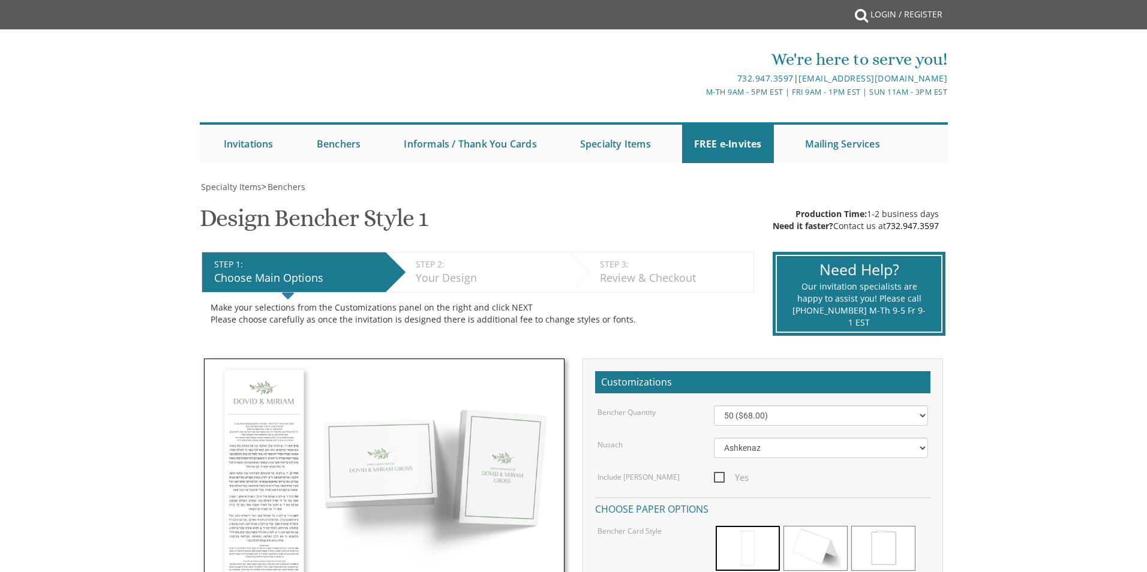  What do you see at coordinates (855, 220) in the screenshot?
I see `div: 1-2 business days Contact us at` at bounding box center [855, 220].